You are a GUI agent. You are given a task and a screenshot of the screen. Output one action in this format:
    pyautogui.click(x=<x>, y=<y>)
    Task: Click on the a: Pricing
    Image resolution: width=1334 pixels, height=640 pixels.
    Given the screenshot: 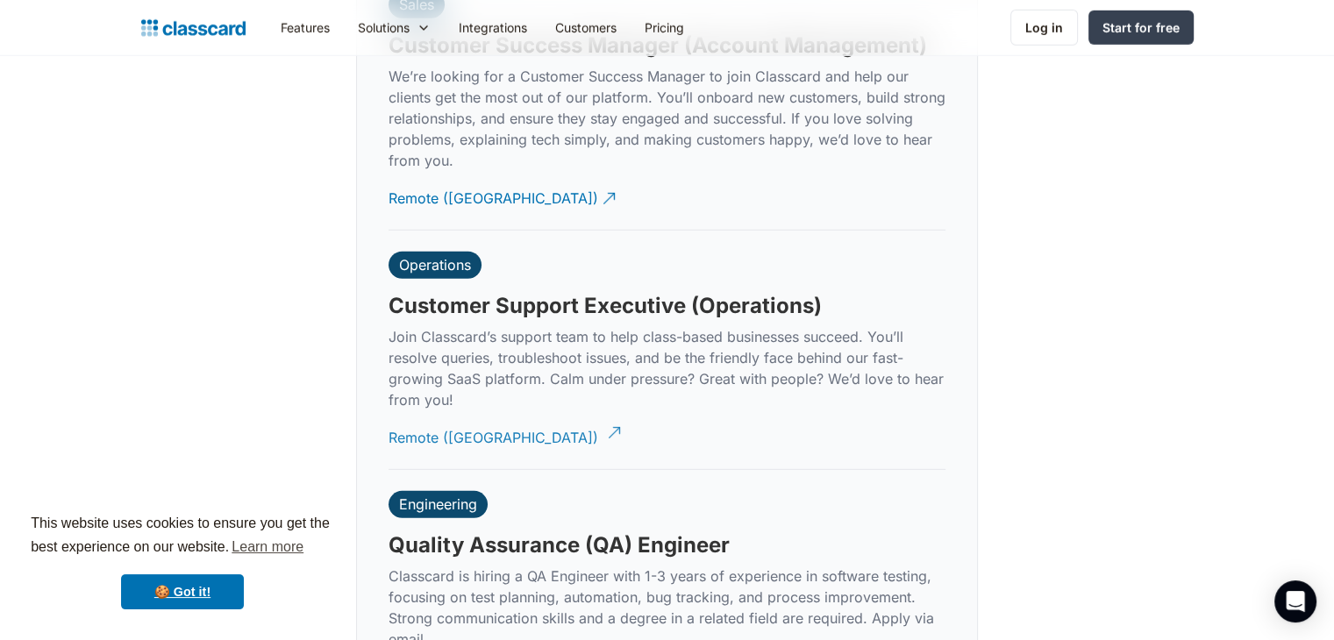 What is the action you would take?
    pyautogui.click(x=664, y=27)
    